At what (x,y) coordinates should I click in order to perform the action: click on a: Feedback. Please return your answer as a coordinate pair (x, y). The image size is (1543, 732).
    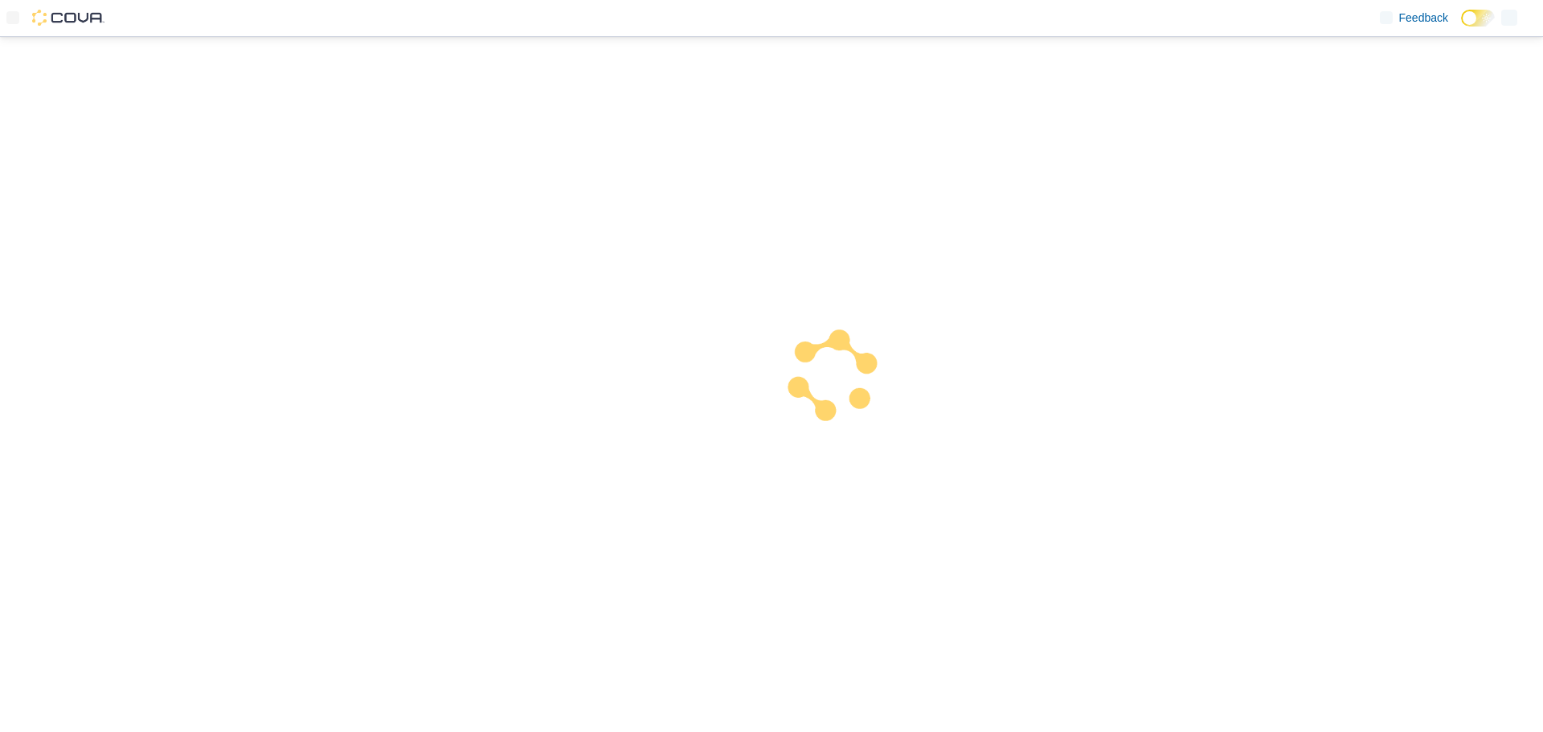
    Looking at the image, I should click on (1414, 18).